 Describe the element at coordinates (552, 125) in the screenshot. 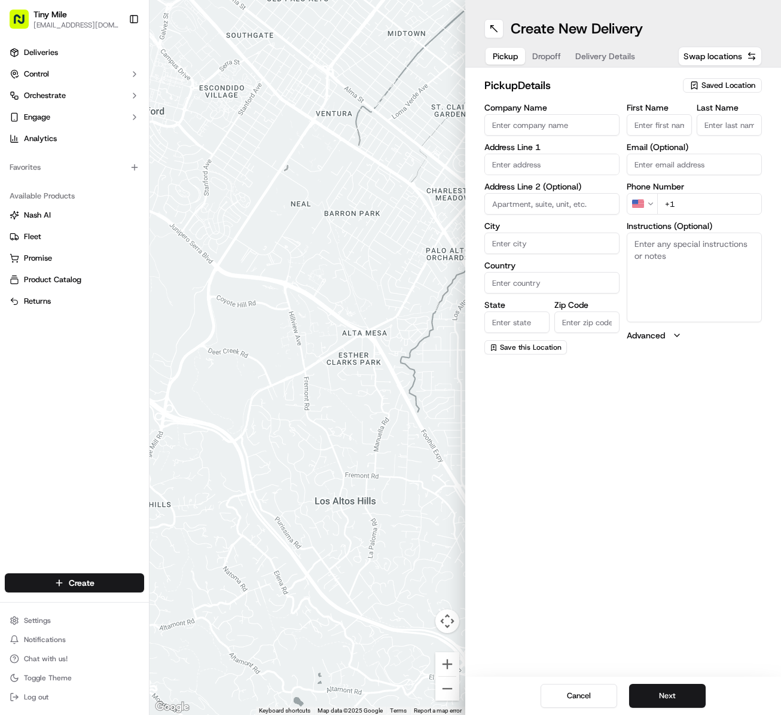

I see `input: Enter company name` at that location.